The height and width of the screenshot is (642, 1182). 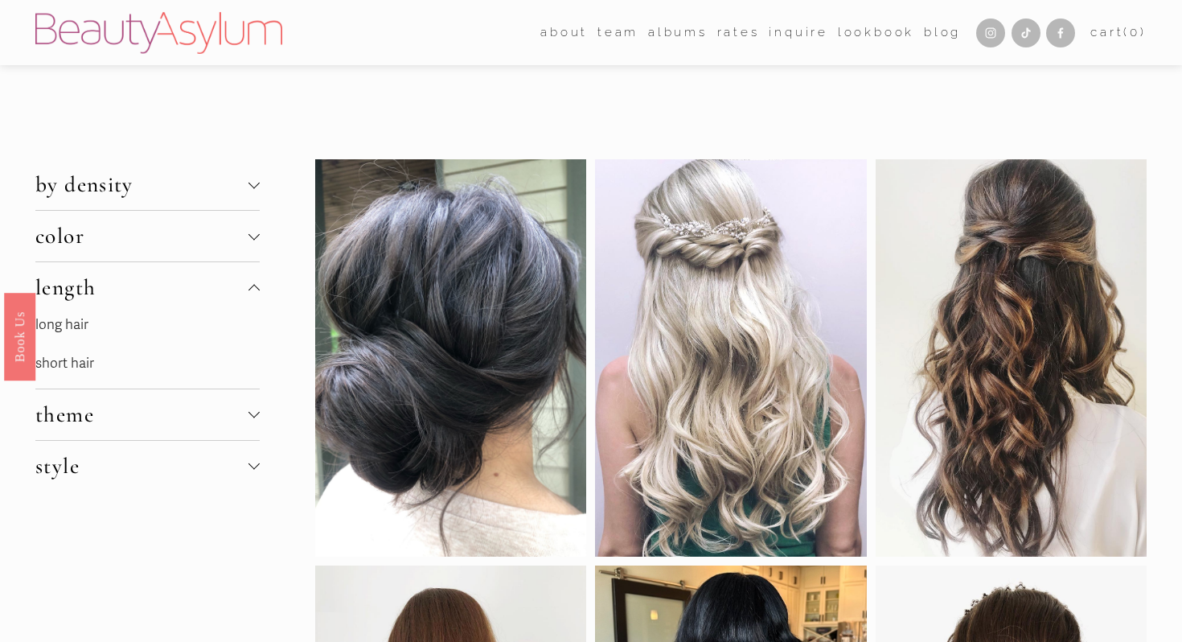 What do you see at coordinates (147, 414) in the screenshot?
I see `button: theme` at bounding box center [147, 414].